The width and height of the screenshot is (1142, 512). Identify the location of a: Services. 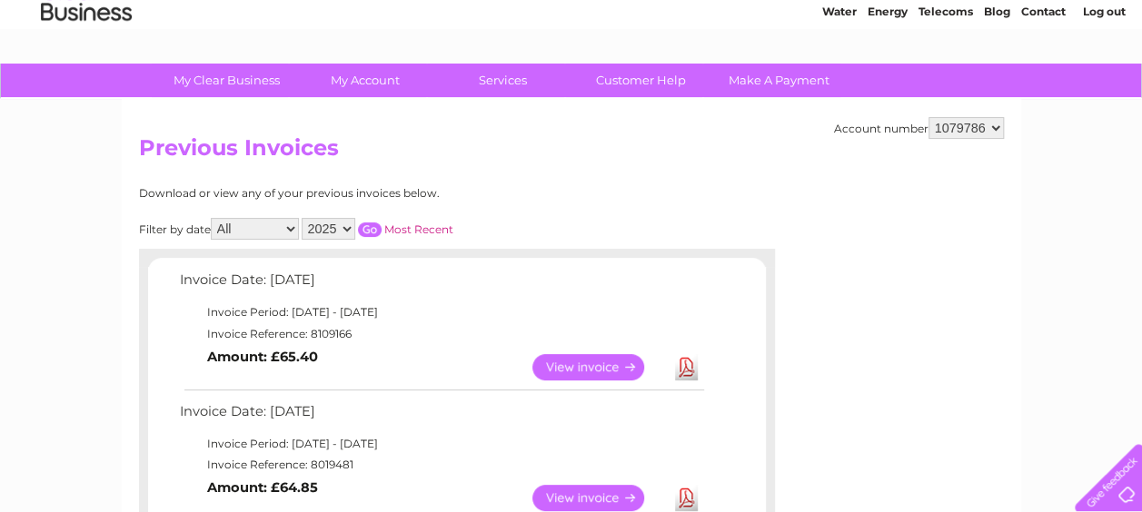
(502, 80).